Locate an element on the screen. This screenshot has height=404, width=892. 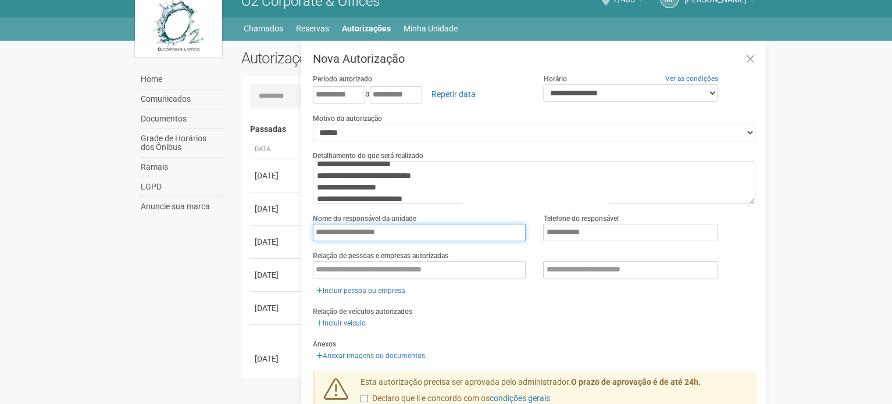
a: Ramais is located at coordinates (181, 167).